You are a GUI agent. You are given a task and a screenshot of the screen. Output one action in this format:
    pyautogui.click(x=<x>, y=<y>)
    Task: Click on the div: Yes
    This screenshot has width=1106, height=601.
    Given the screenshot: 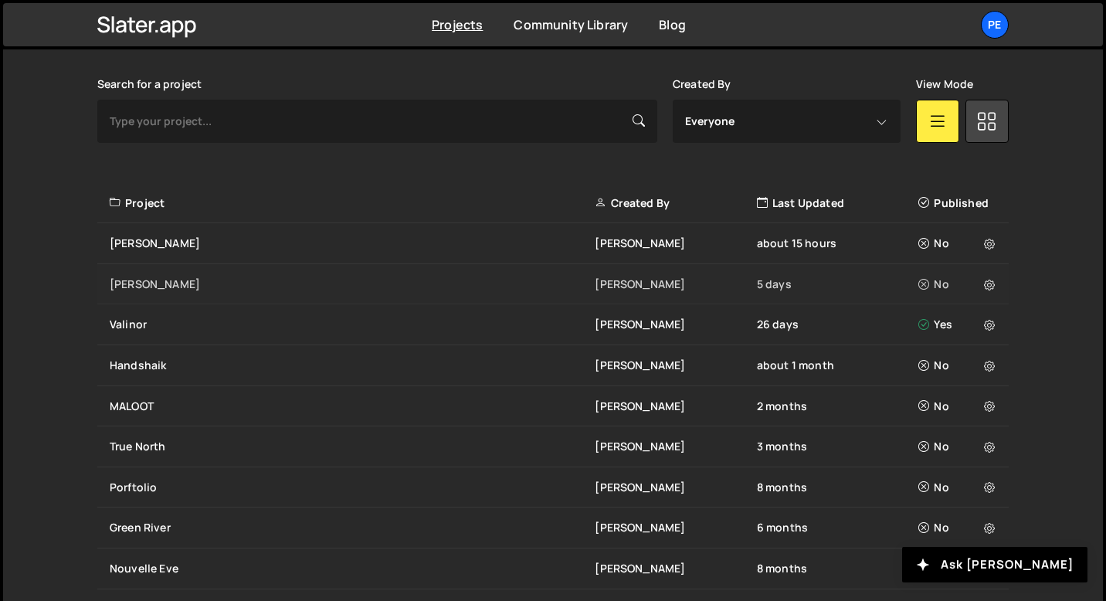 What is the action you would take?
    pyautogui.click(x=959, y=324)
    